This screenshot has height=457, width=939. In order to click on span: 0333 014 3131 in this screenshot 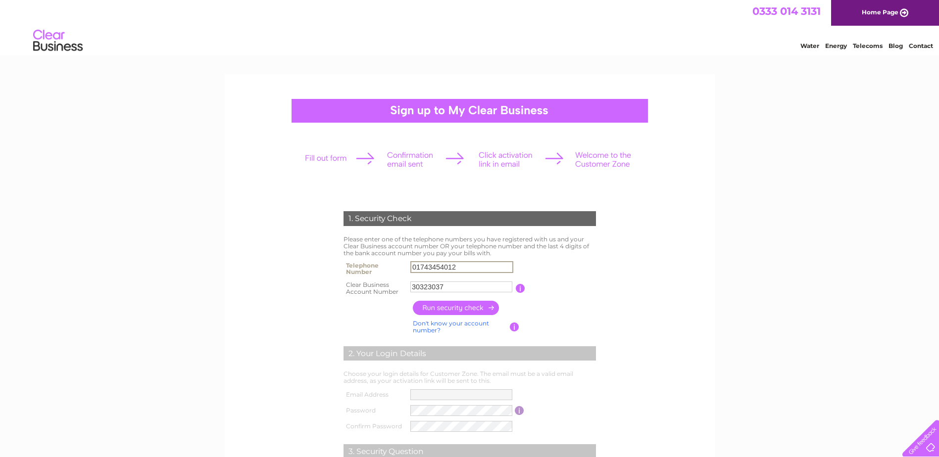, I will do `click(786, 11)`.